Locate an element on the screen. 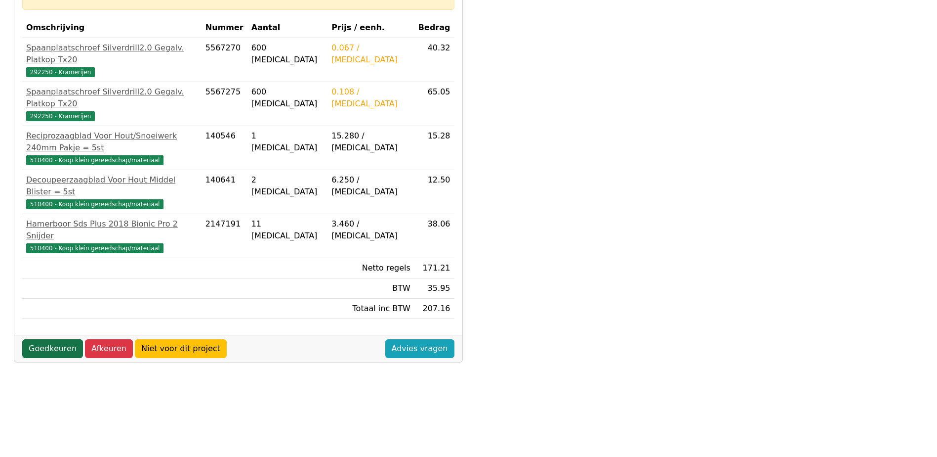 The height and width of the screenshot is (457, 937). td: 40.32 is located at coordinates (434, 60).